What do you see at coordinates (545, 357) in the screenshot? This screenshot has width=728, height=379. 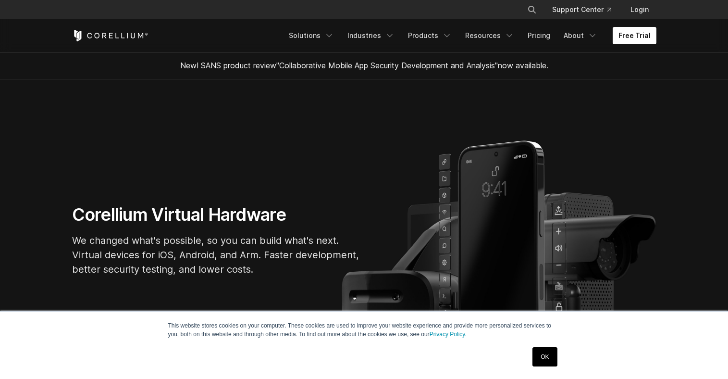 I see `a: OK` at bounding box center [545, 357].